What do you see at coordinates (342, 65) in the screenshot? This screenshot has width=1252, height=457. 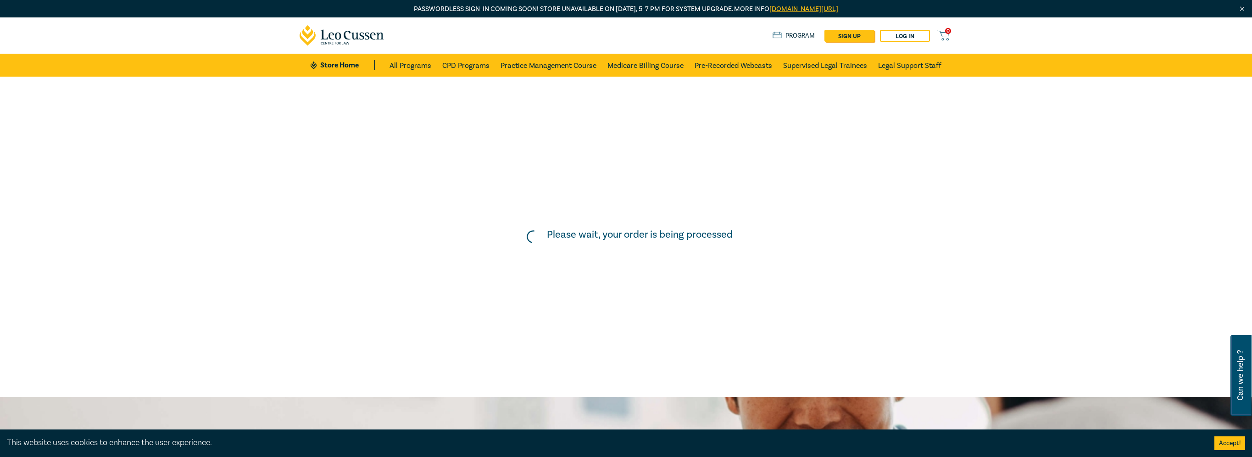 I see `a: Store Home` at bounding box center [342, 65].